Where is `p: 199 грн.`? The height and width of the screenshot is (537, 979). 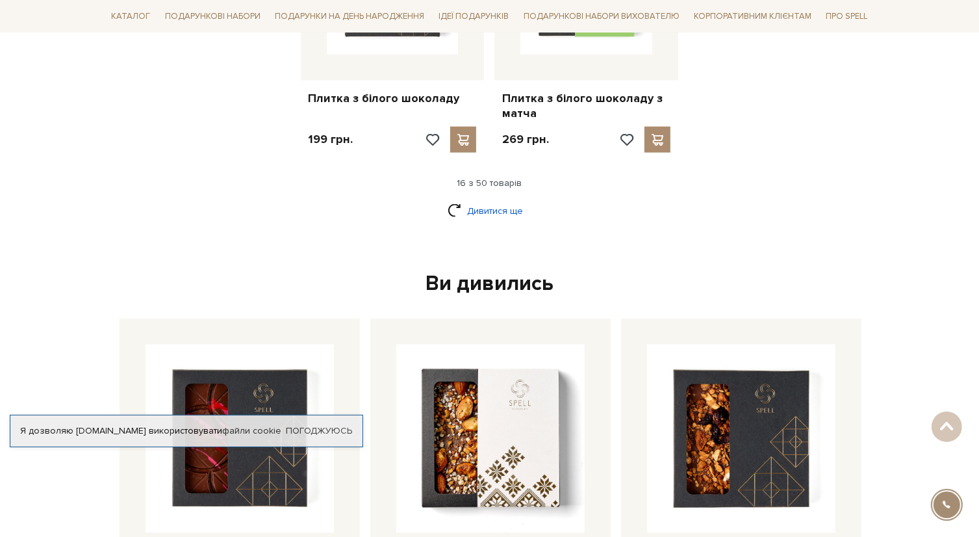
p: 199 грн. is located at coordinates (331, 139).